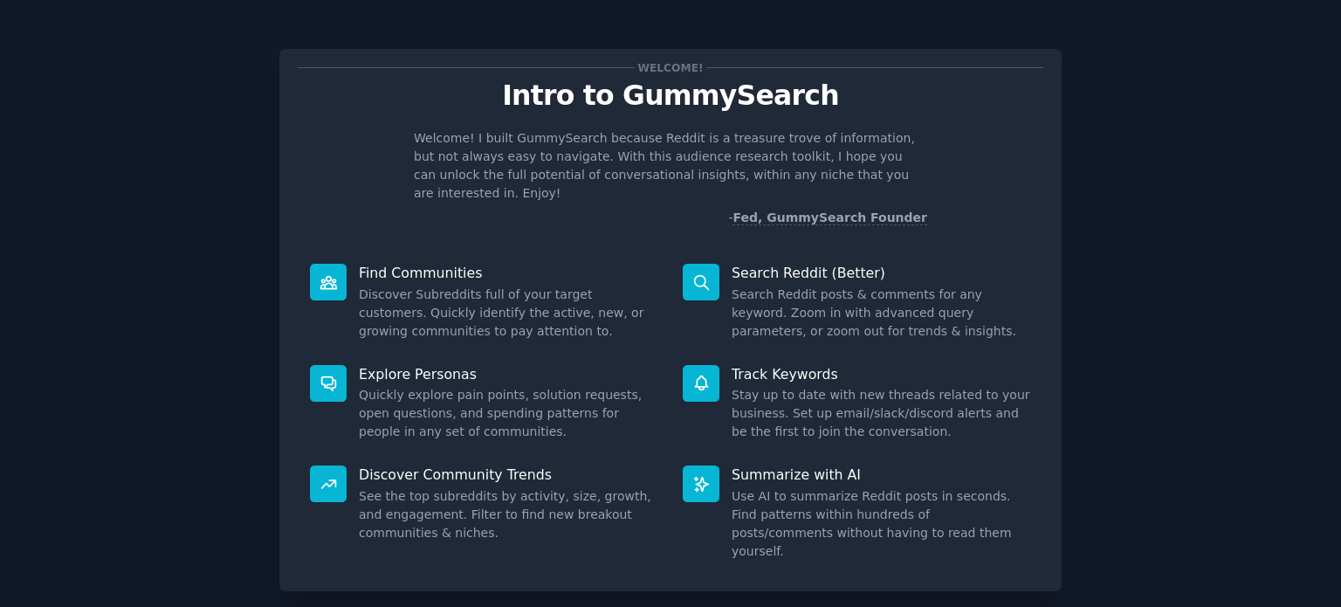 This screenshot has height=607, width=1341. Describe the element at coordinates (881, 312) in the screenshot. I see `dd: Search Reddit posts & comments for any keyword. Zoom in with advanced query parameters, or zoom o...` at that location.